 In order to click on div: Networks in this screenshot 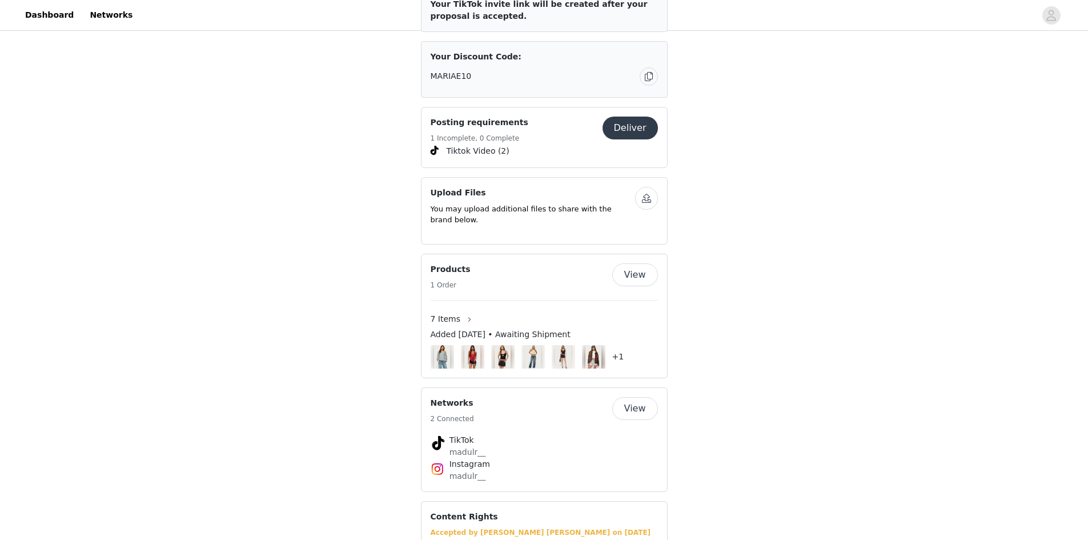, I will do `click(544, 439)`.